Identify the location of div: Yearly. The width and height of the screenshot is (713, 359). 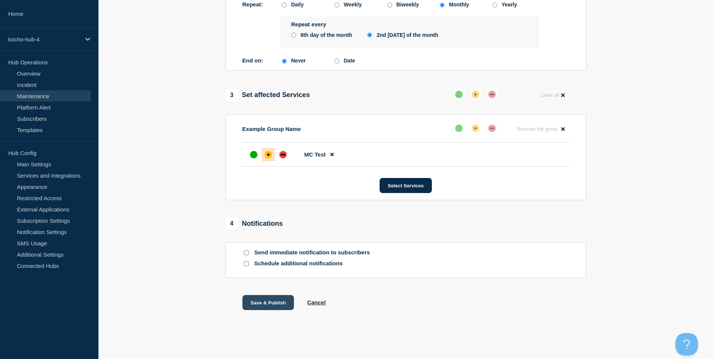
(510, 5).